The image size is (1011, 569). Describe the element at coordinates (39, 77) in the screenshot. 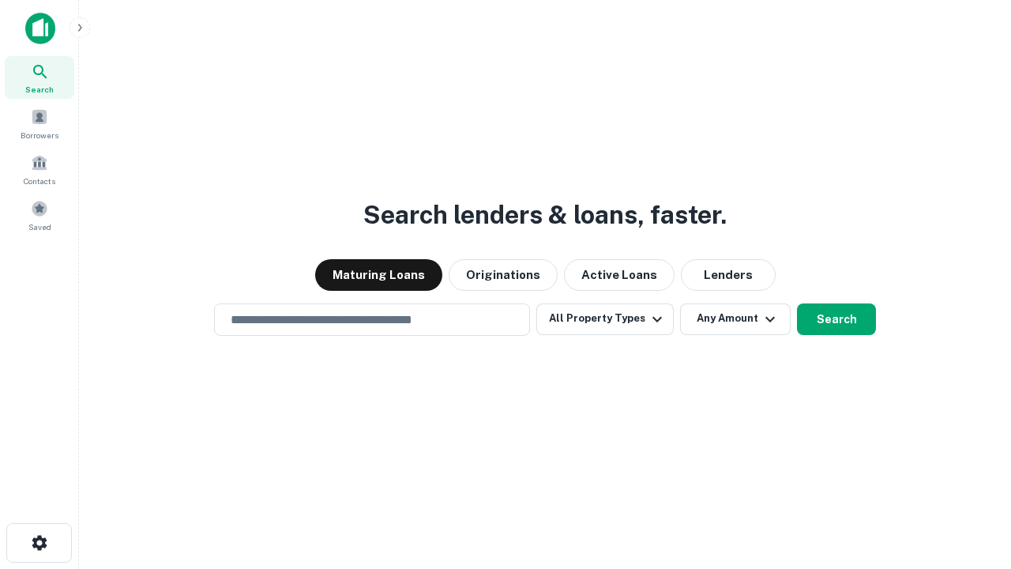

I see `a: Search` at that location.